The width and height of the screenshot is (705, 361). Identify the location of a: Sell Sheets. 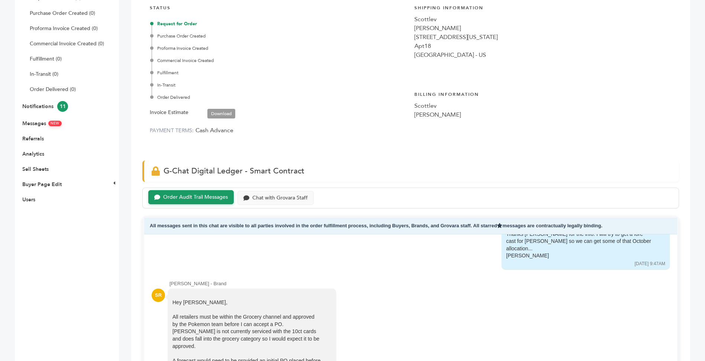
(35, 169).